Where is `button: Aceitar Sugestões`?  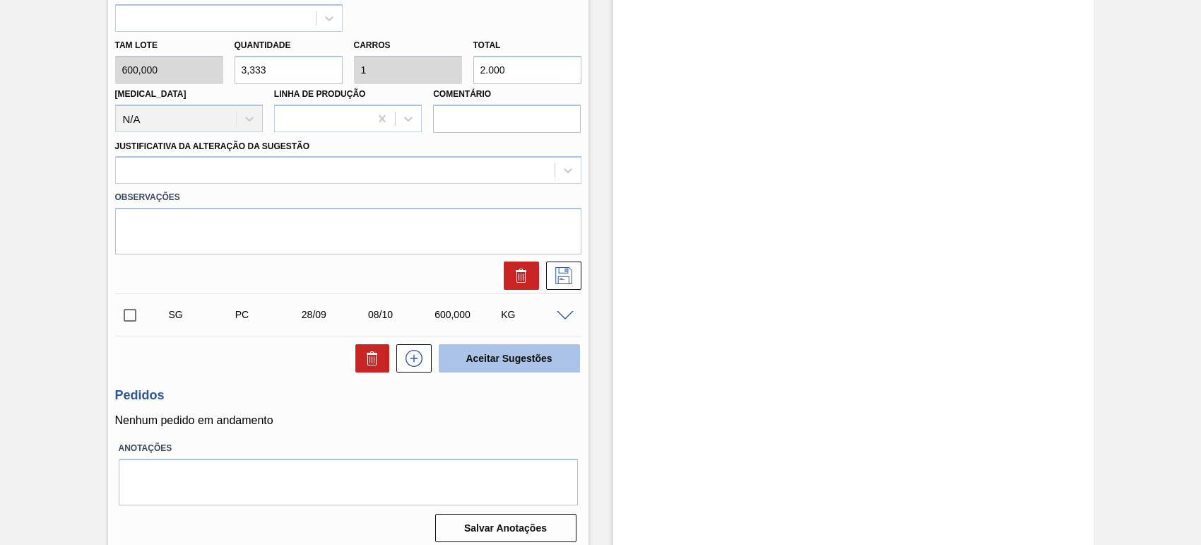 button: Aceitar Sugestões is located at coordinates (509, 358).